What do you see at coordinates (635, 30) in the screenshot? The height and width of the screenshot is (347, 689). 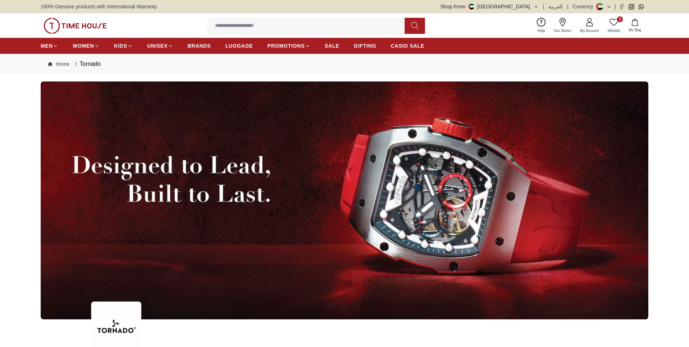 I see `span: My Bag` at bounding box center [635, 30].